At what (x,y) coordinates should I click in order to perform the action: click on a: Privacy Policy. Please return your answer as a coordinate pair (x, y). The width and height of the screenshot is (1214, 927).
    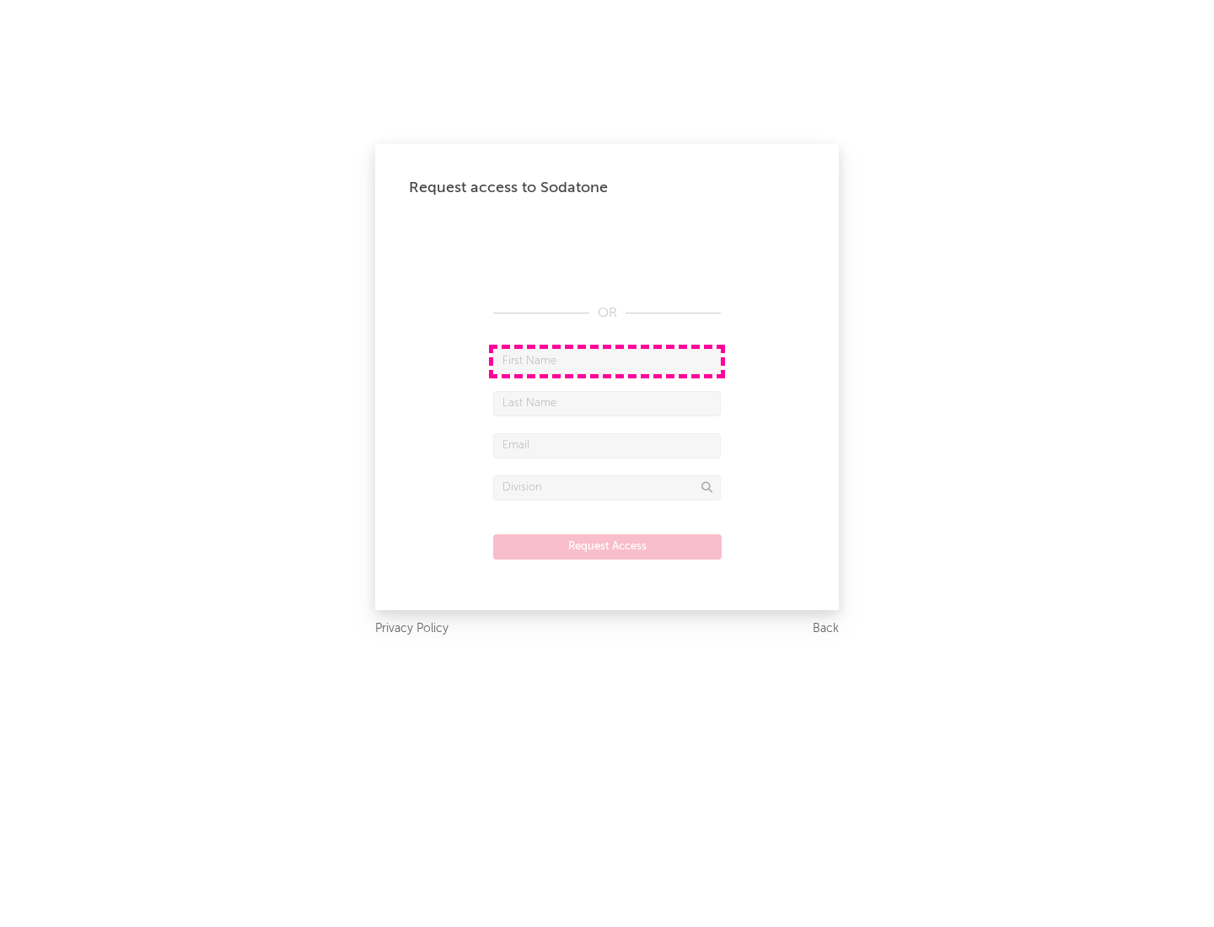
    Looking at the image, I should click on (411, 629).